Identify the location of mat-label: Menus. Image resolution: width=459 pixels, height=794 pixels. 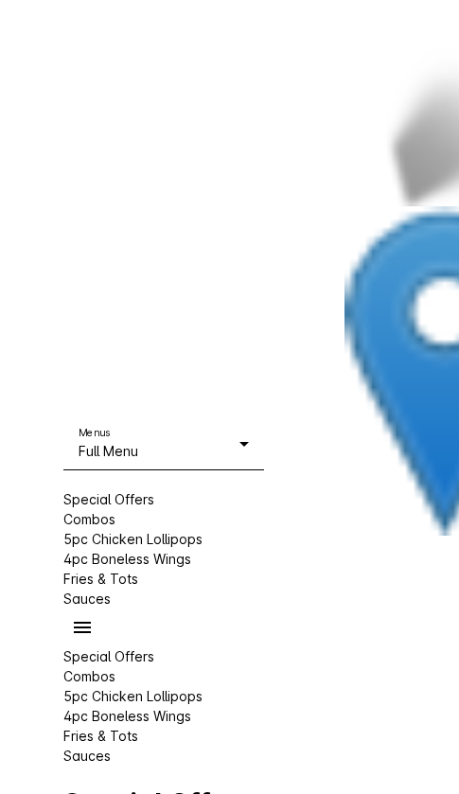
(94, 432).